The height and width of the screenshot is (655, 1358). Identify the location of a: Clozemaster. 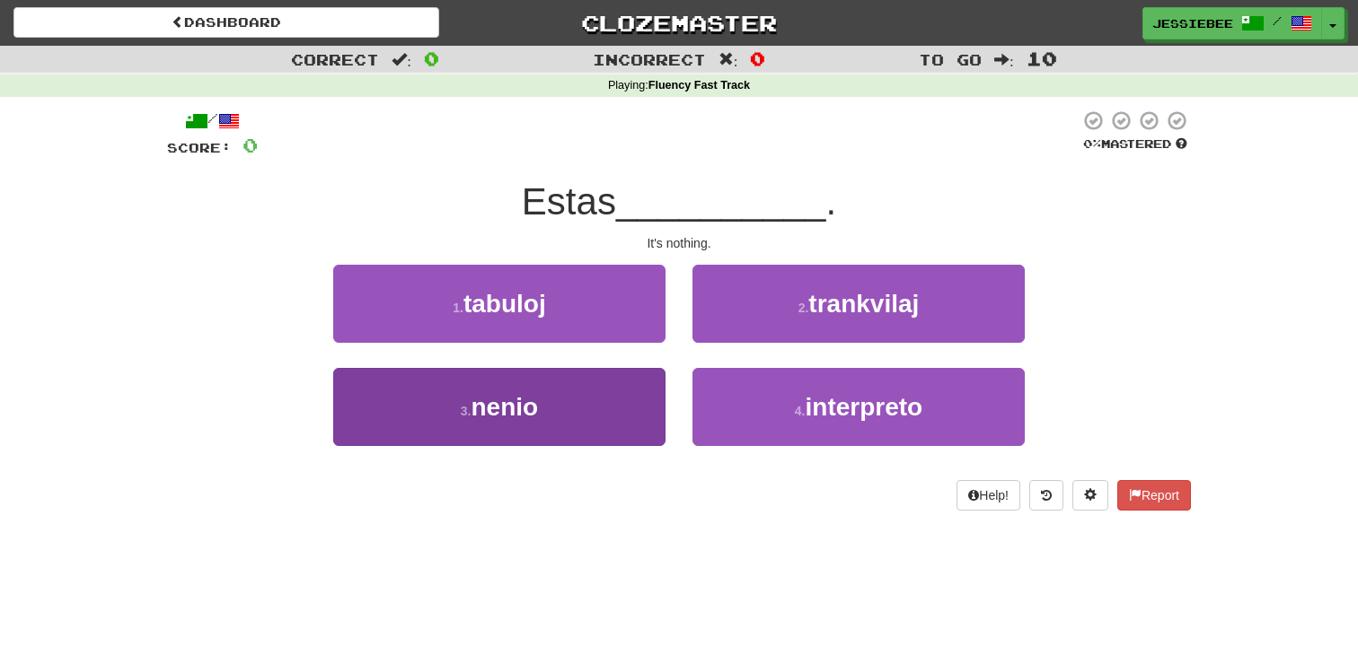
(679, 22).